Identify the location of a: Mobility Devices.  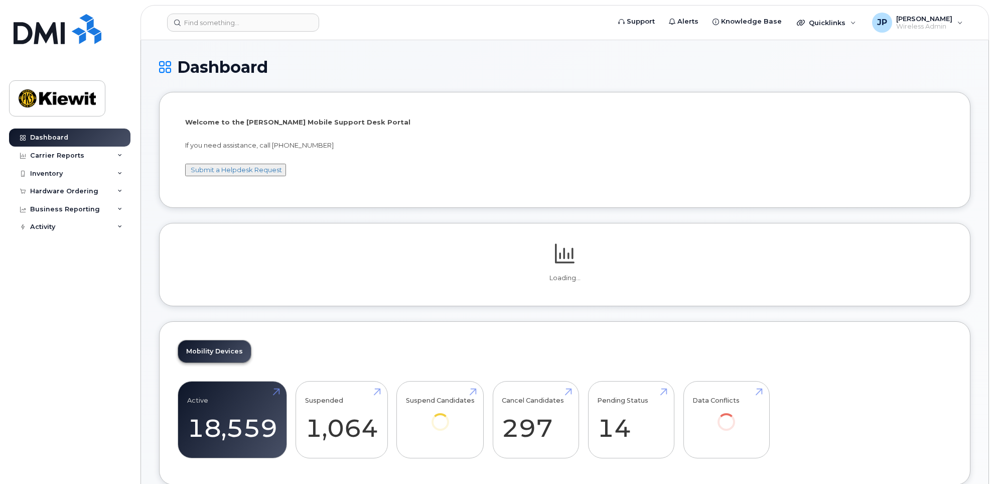
(214, 351).